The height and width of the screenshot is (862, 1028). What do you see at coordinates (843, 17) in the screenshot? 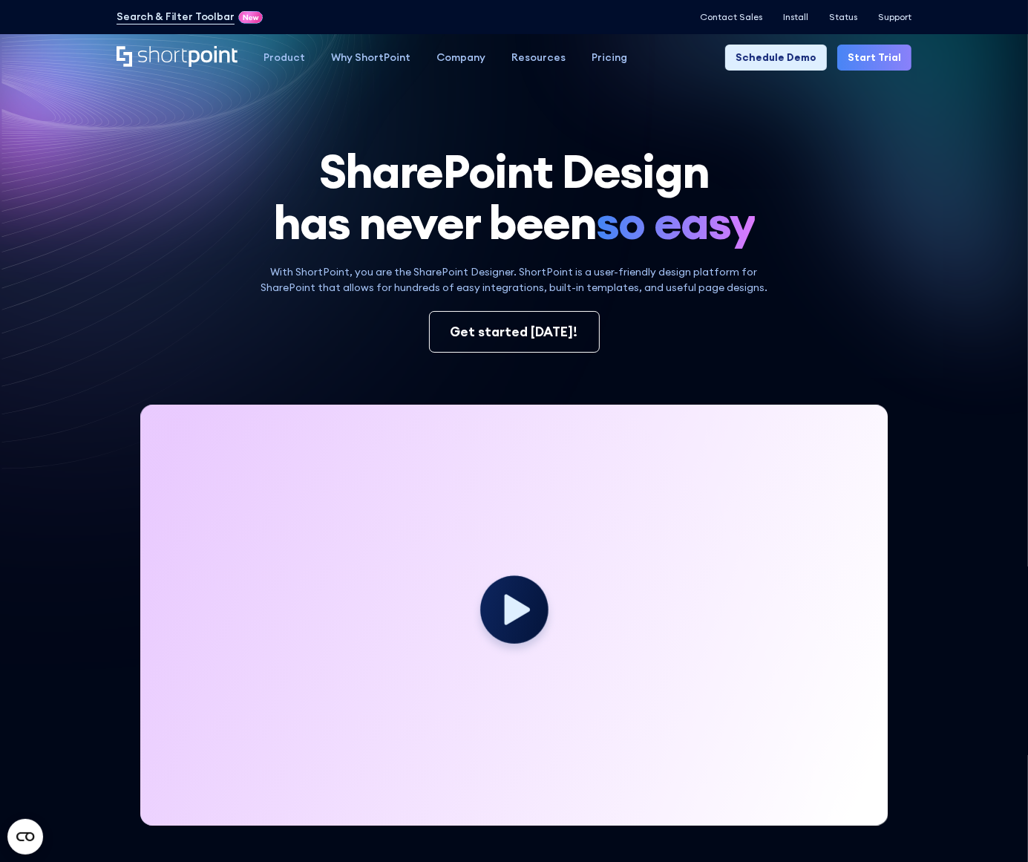
I see `a: Status` at bounding box center [843, 17].